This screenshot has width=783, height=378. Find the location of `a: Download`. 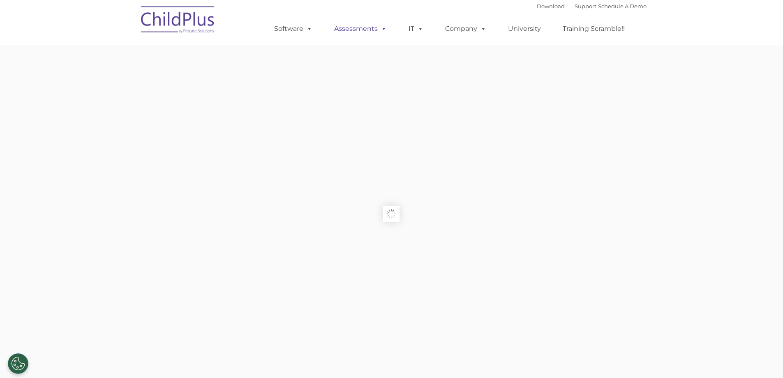

a: Download is located at coordinates (551, 6).